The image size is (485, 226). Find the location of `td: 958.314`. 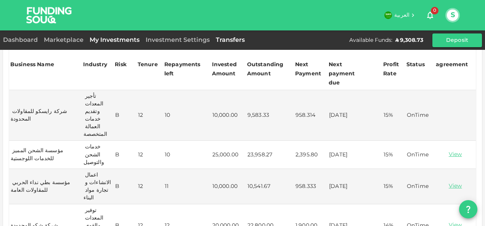

td: 958.314 is located at coordinates (311, 115).